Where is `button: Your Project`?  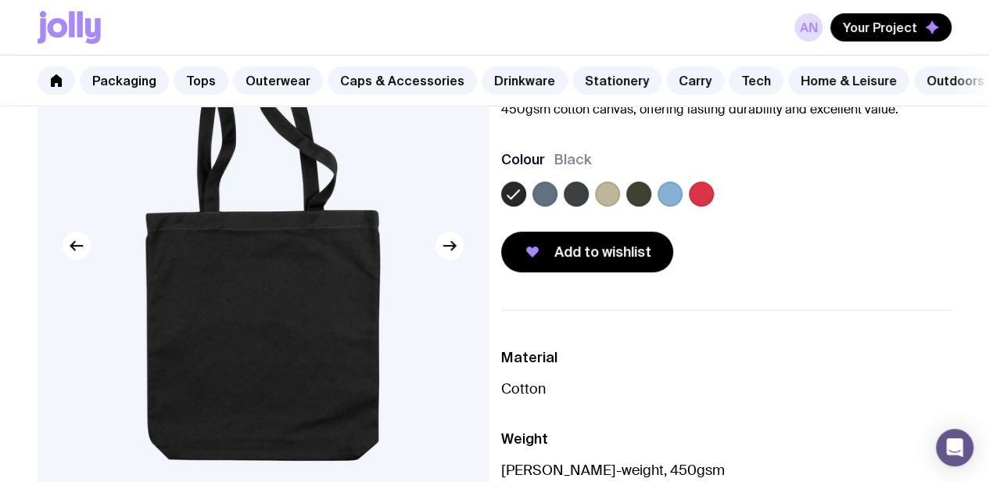
button: Your Project is located at coordinates (890, 27).